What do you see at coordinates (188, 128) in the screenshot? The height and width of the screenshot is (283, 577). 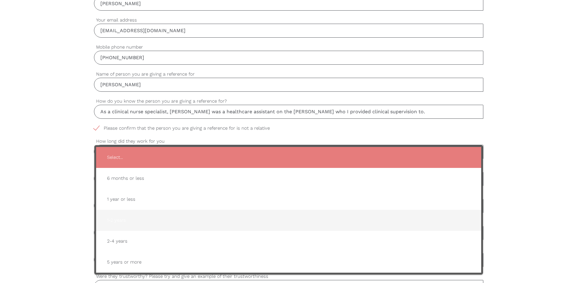 I see `span: Please confirm that the person you are giving a reference for is not a relative` at bounding box center [188, 128].